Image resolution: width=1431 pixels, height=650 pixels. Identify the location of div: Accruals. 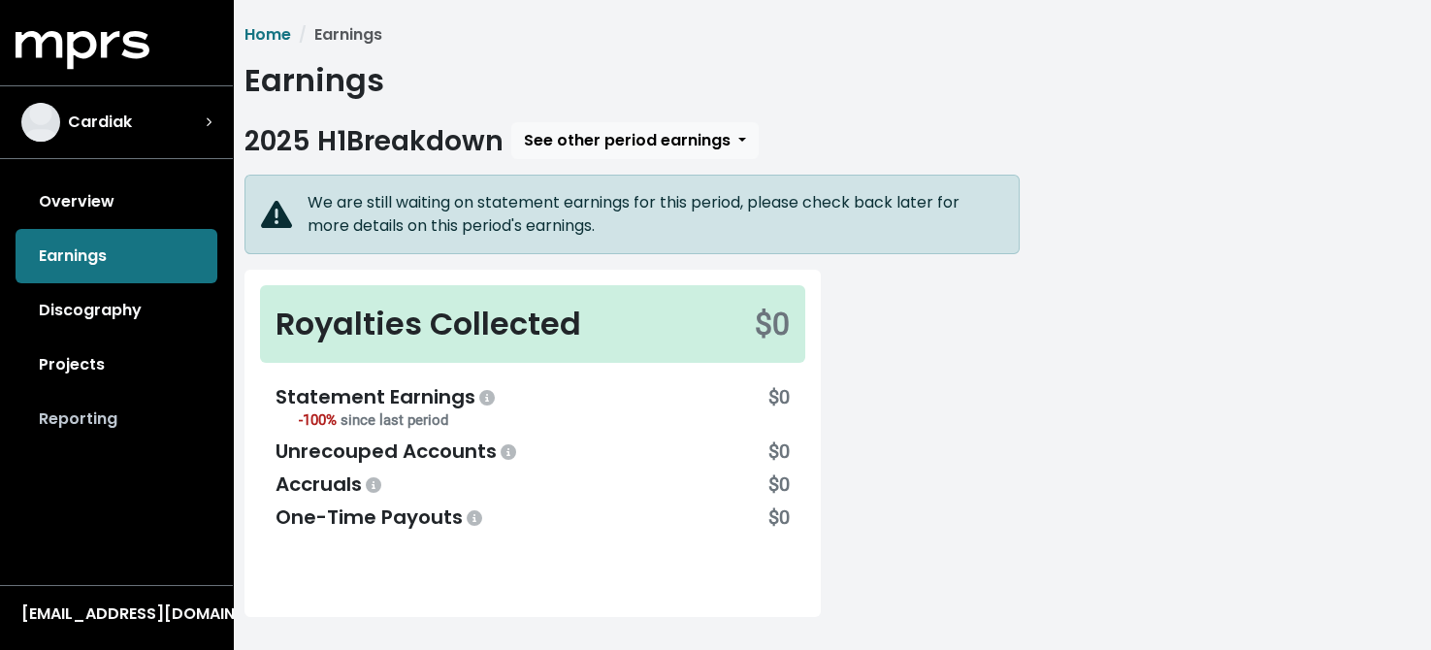
(330, 484).